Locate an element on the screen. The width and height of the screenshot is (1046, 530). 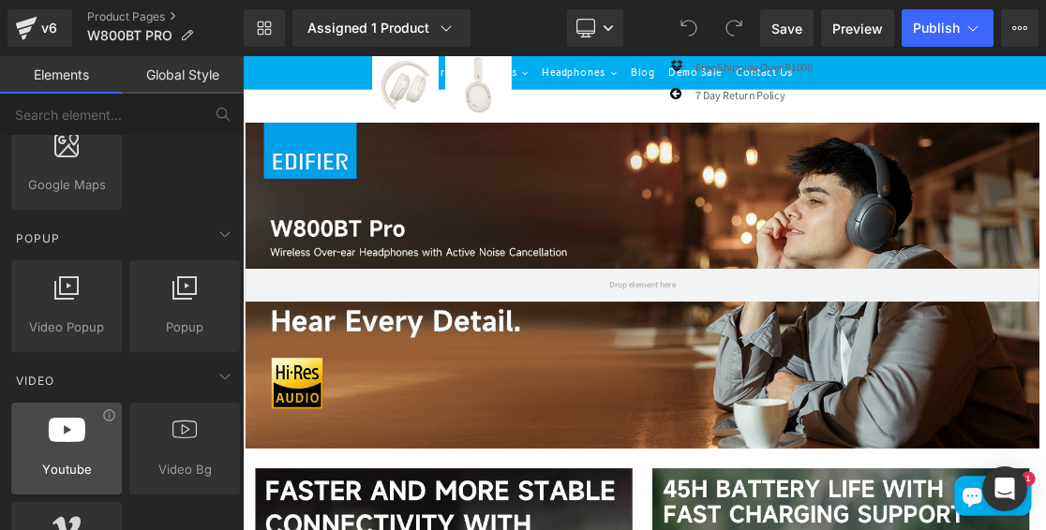
p: Free Shipping Over R1000 is located at coordinates (721, 16).